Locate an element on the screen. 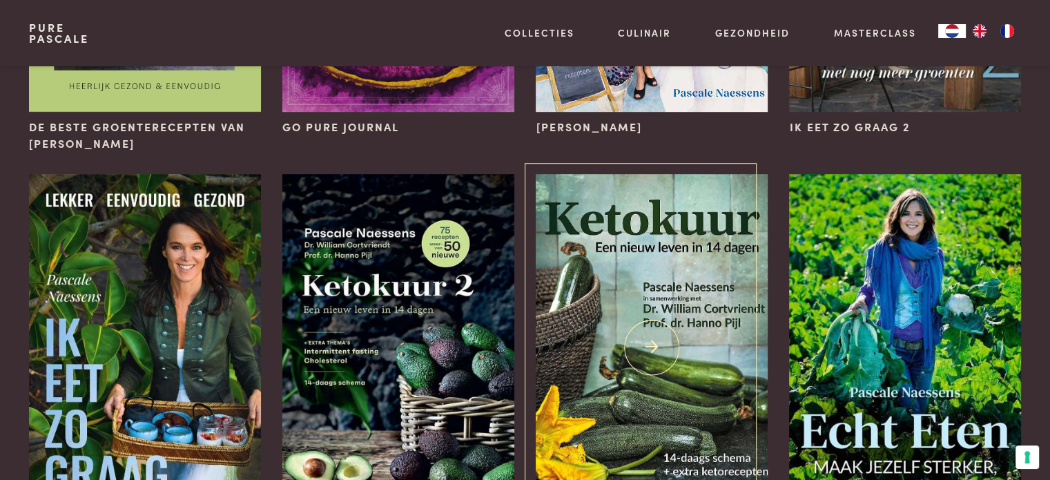 The image size is (1050, 480). a: NL is located at coordinates (952, 31).